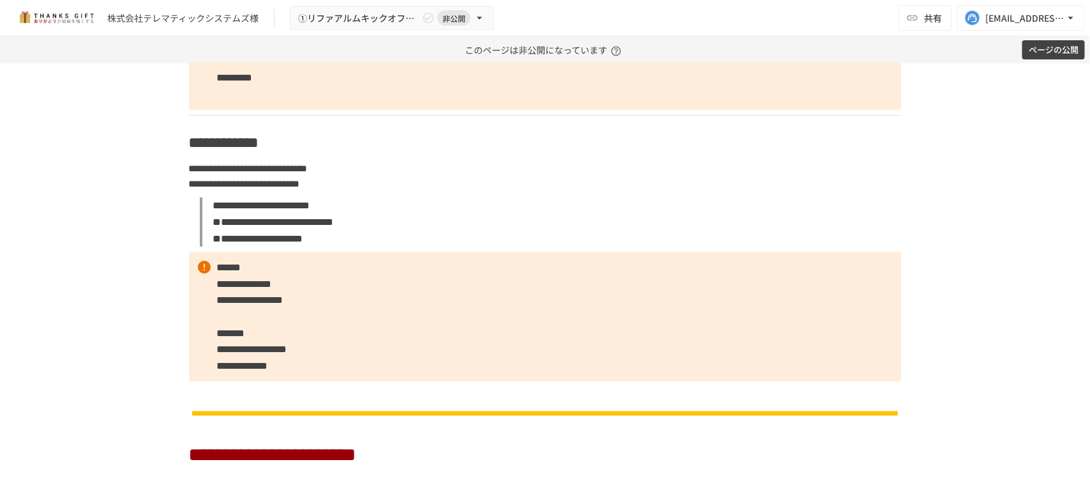 The image size is (1090, 478). I want to click on img: oySOLDxK2eZV5qrHOFfBlnwLHPzHYHLzOPmegRrw4Gd, so click(545, 413).